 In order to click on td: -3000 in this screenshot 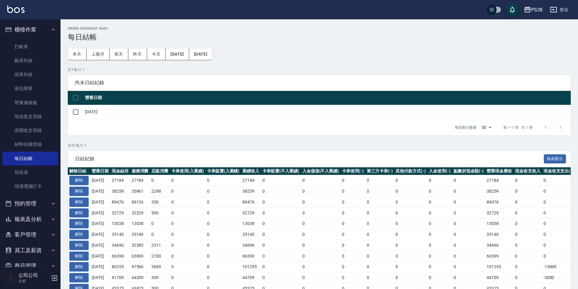, I will do `click(558, 278)`.